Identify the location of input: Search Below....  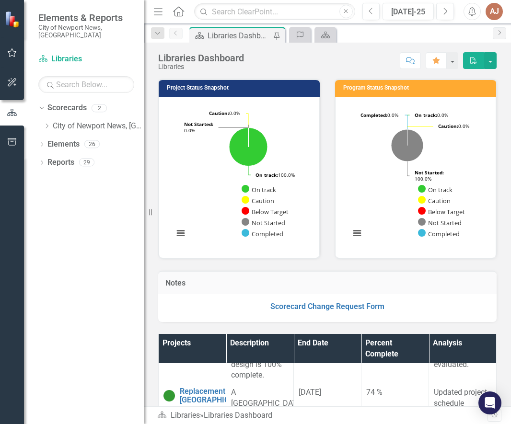
(86, 84).